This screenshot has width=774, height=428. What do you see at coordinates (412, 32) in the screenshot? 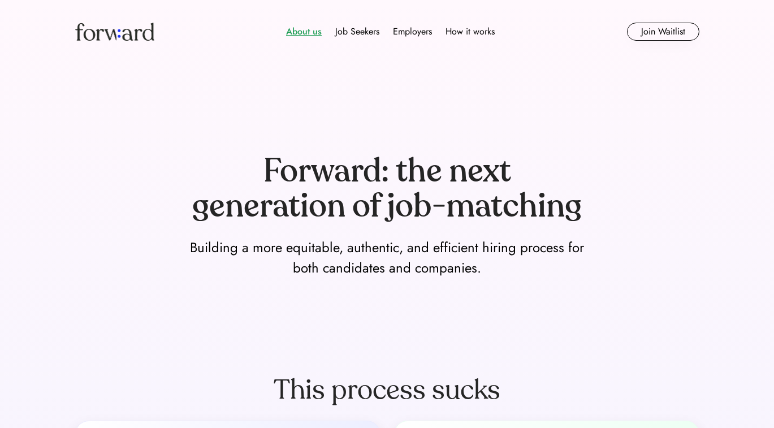
I see `div: Employers` at bounding box center [412, 32].